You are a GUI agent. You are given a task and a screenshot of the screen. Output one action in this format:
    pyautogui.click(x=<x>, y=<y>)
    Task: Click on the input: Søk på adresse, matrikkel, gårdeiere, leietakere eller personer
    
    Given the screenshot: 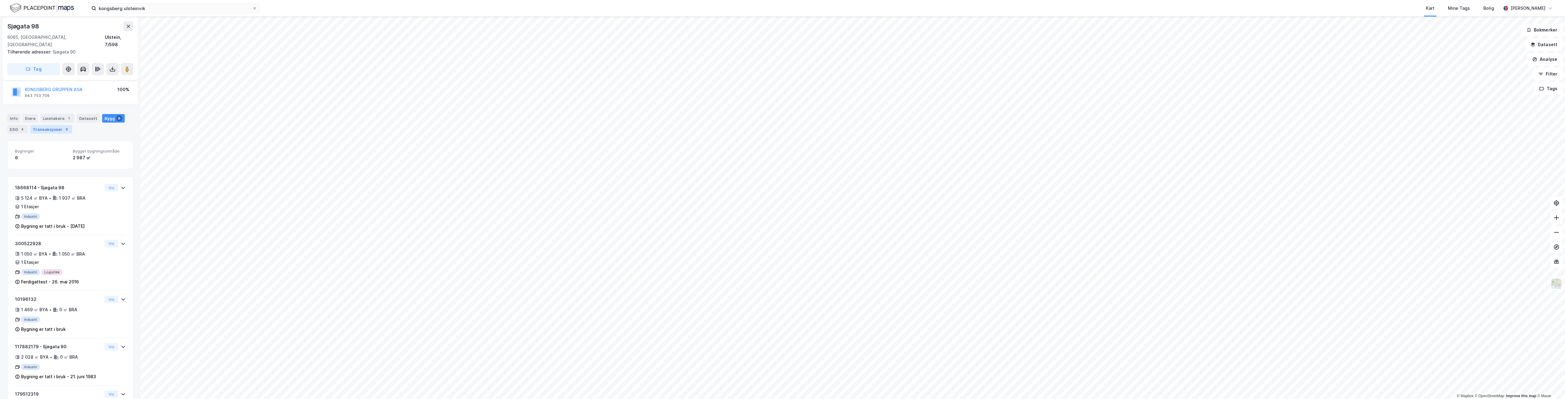 What is the action you would take?
    pyautogui.click(x=174, y=8)
    